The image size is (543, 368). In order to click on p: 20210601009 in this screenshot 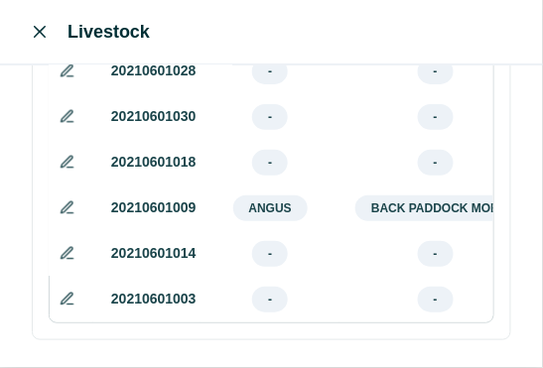, I will do `click(154, 208)`.